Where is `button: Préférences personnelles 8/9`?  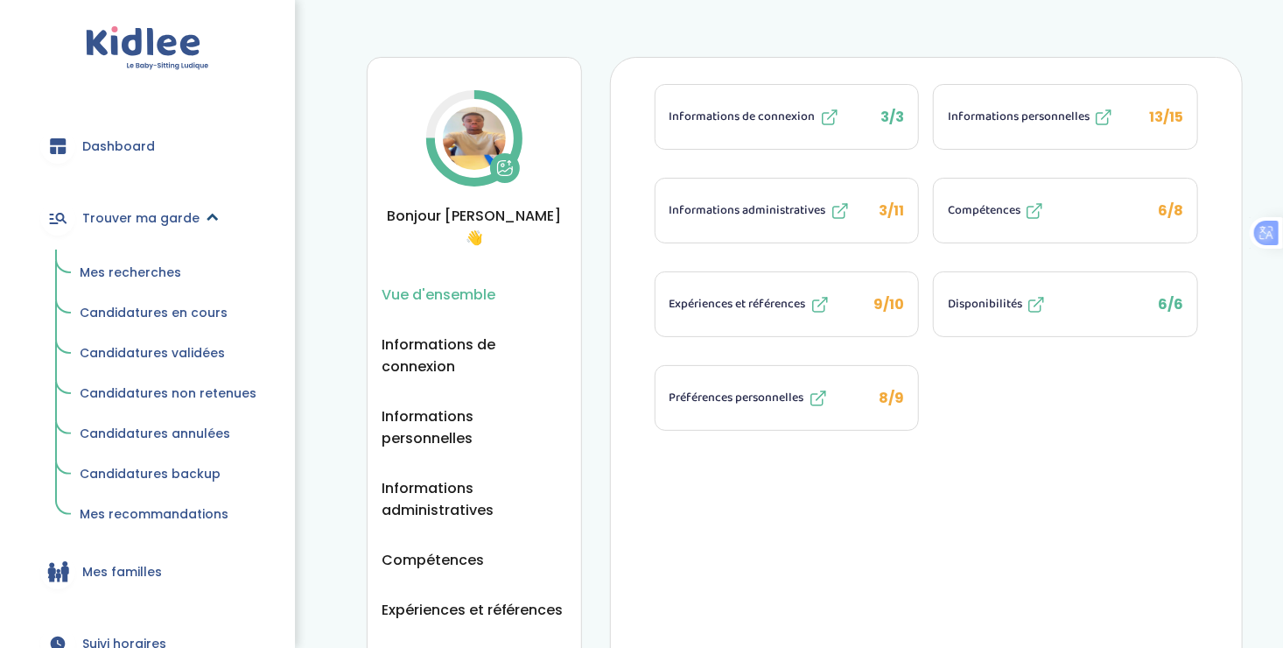
button: Préférences personnelles 8/9 is located at coordinates (787, 397).